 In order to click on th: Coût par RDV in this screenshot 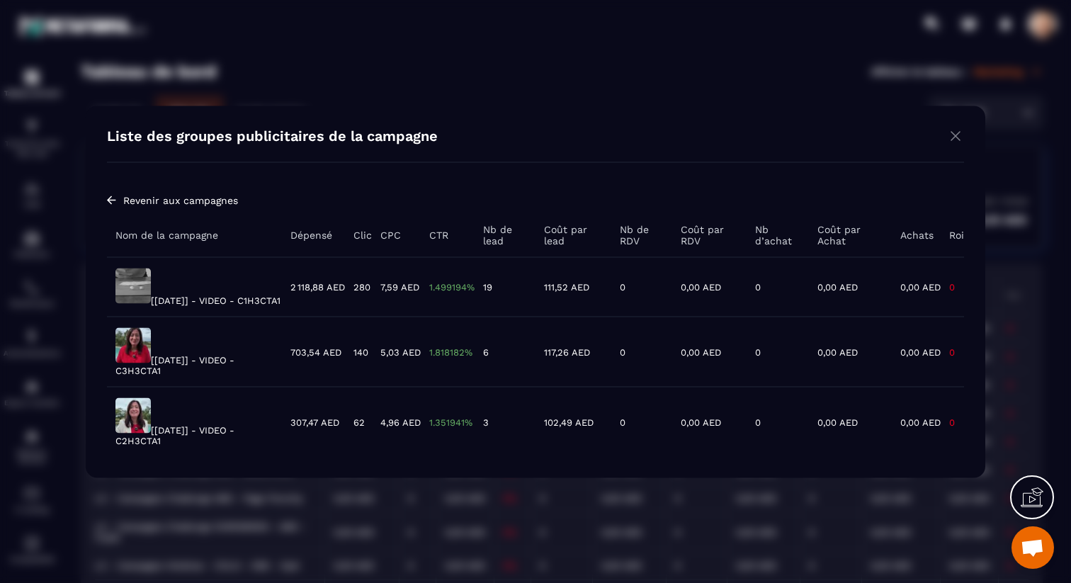, I will do `click(710, 234)`.